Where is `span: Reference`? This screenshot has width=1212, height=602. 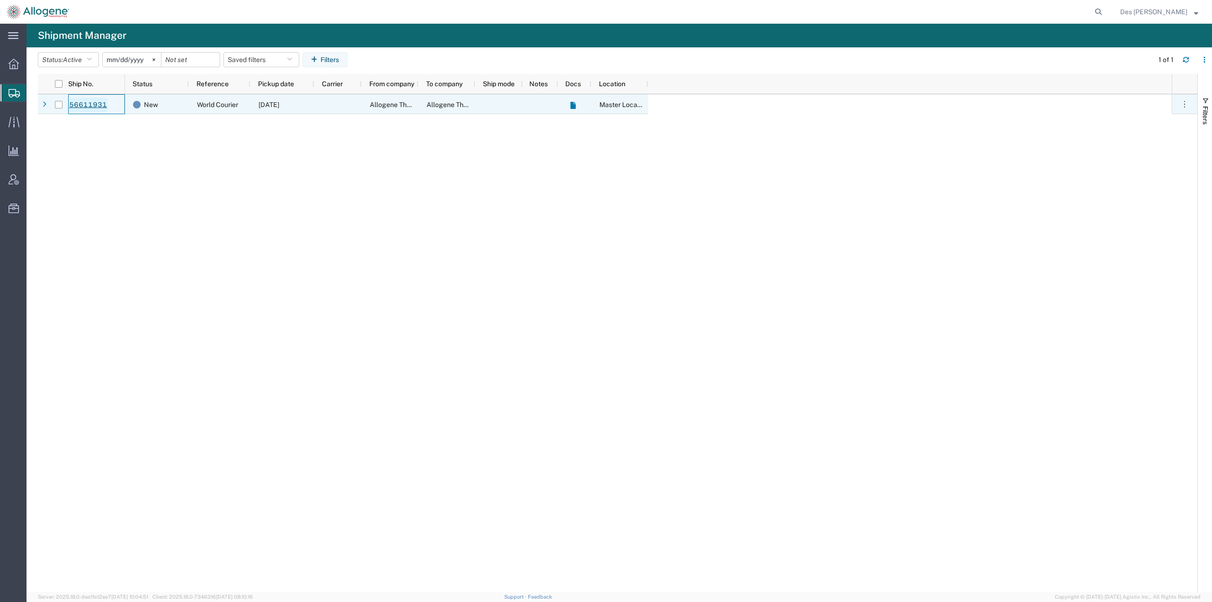 span: Reference is located at coordinates (213, 84).